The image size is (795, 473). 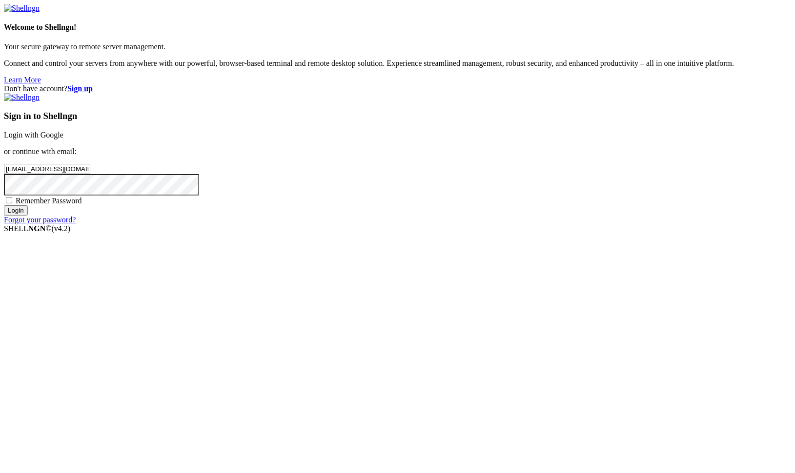 What do you see at coordinates (40, 220) in the screenshot?
I see `a: Forgot your password?` at bounding box center [40, 220].